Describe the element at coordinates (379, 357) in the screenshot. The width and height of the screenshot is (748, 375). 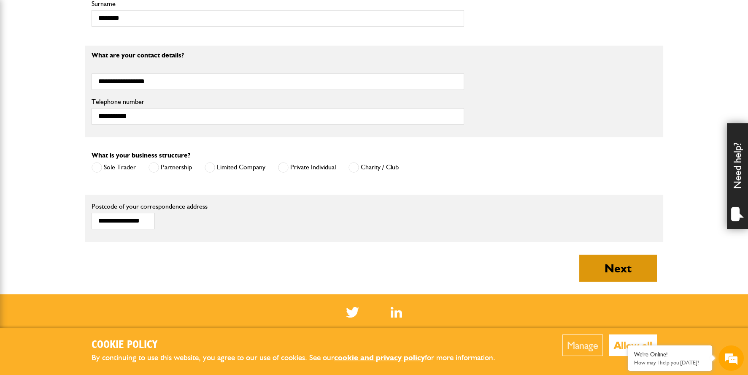
I see `a: cookie and privacy policy` at that location.